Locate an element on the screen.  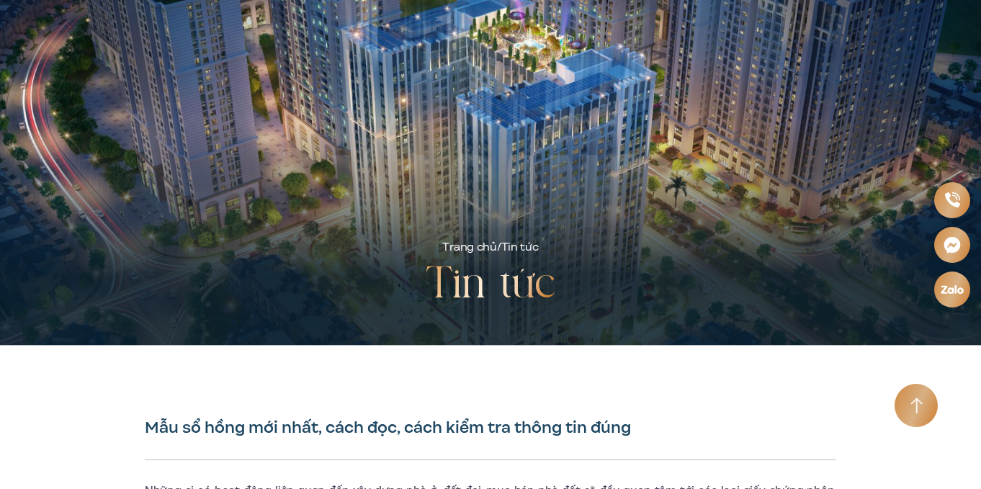
img: Arrow icon is located at coordinates (916, 406).